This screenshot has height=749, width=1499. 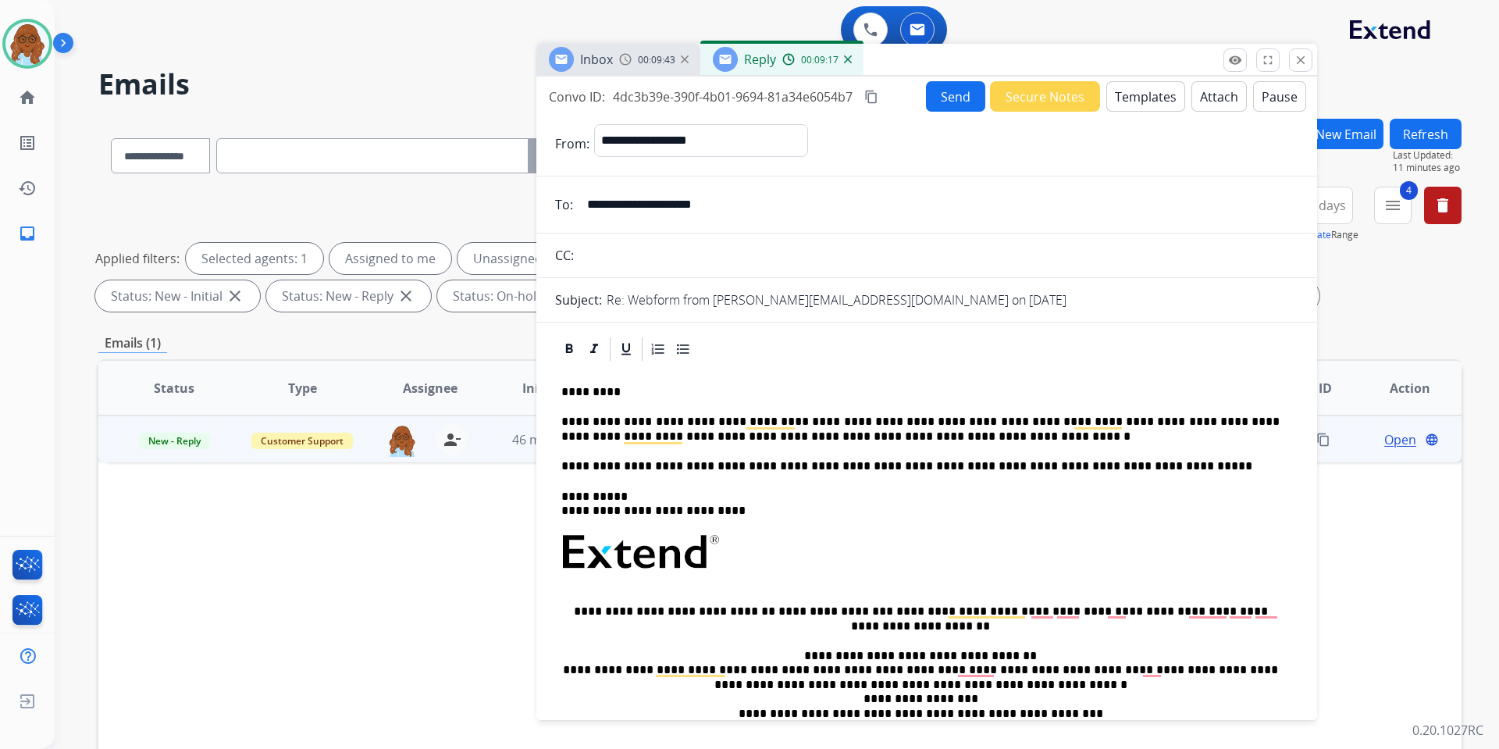 I want to click on p: Subject:, so click(x=579, y=300).